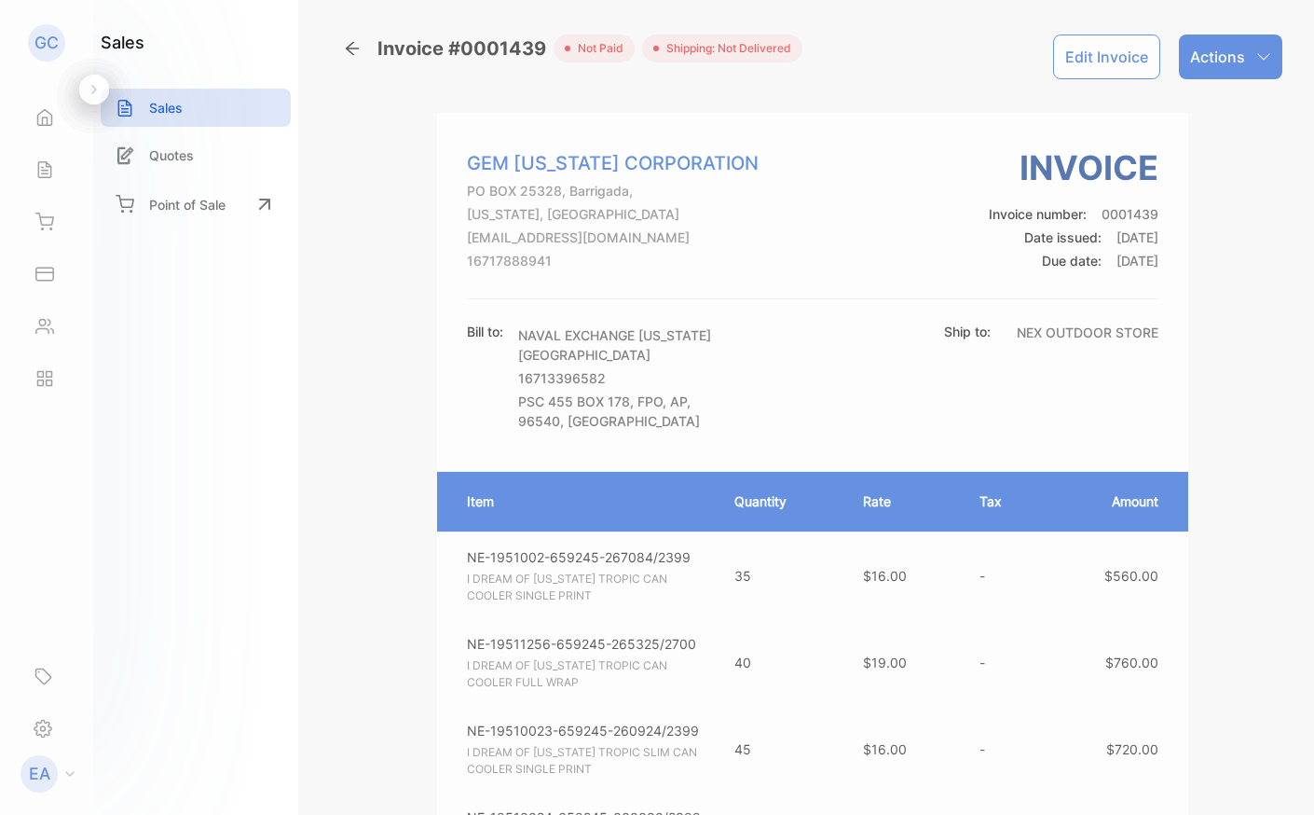 This screenshot has height=815, width=1314. What do you see at coordinates (1112, 501) in the screenshot?
I see `p: Amount` at bounding box center [1112, 501].